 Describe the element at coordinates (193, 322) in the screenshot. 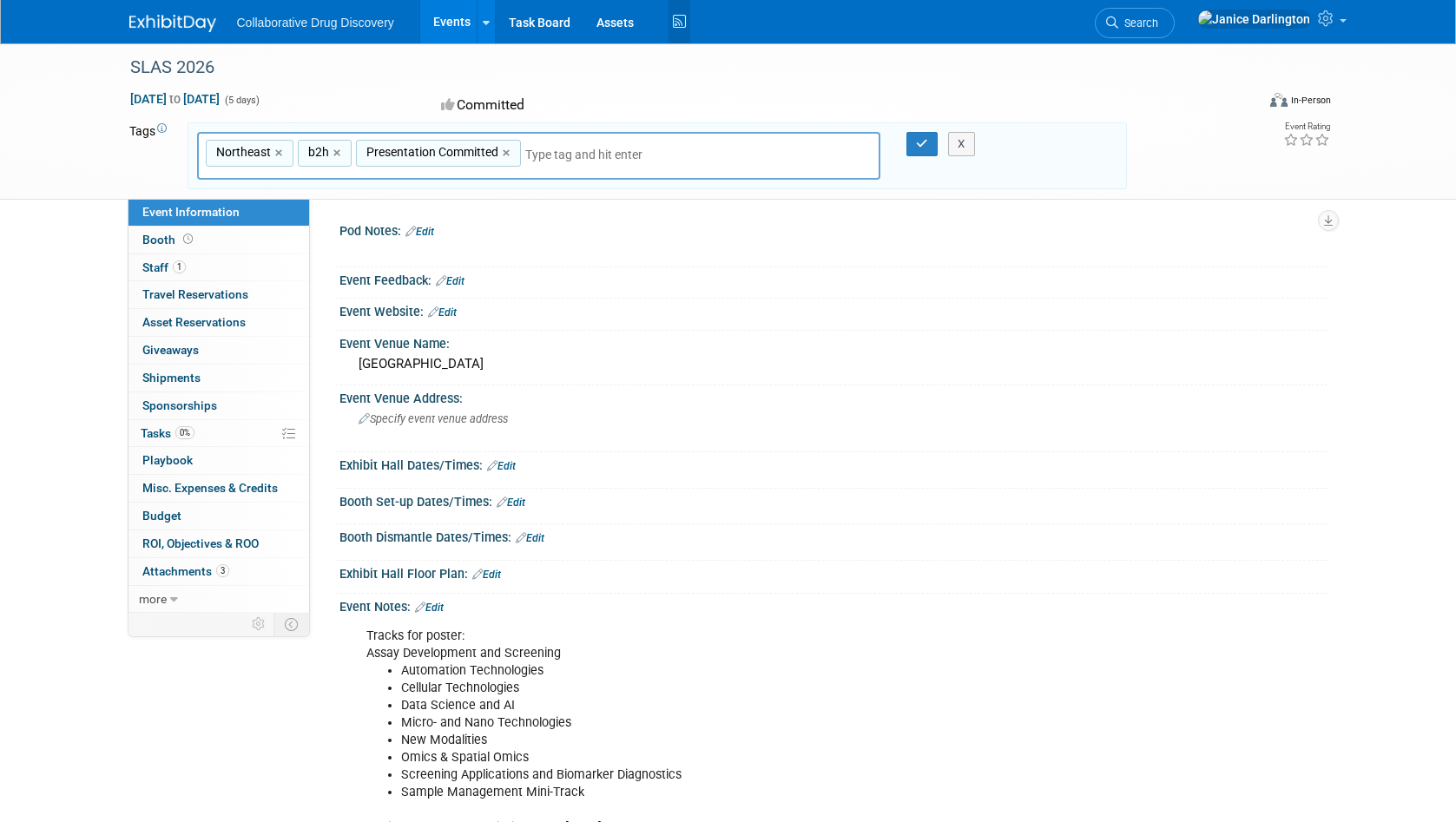

I see `span: Asset Reservations` at that location.